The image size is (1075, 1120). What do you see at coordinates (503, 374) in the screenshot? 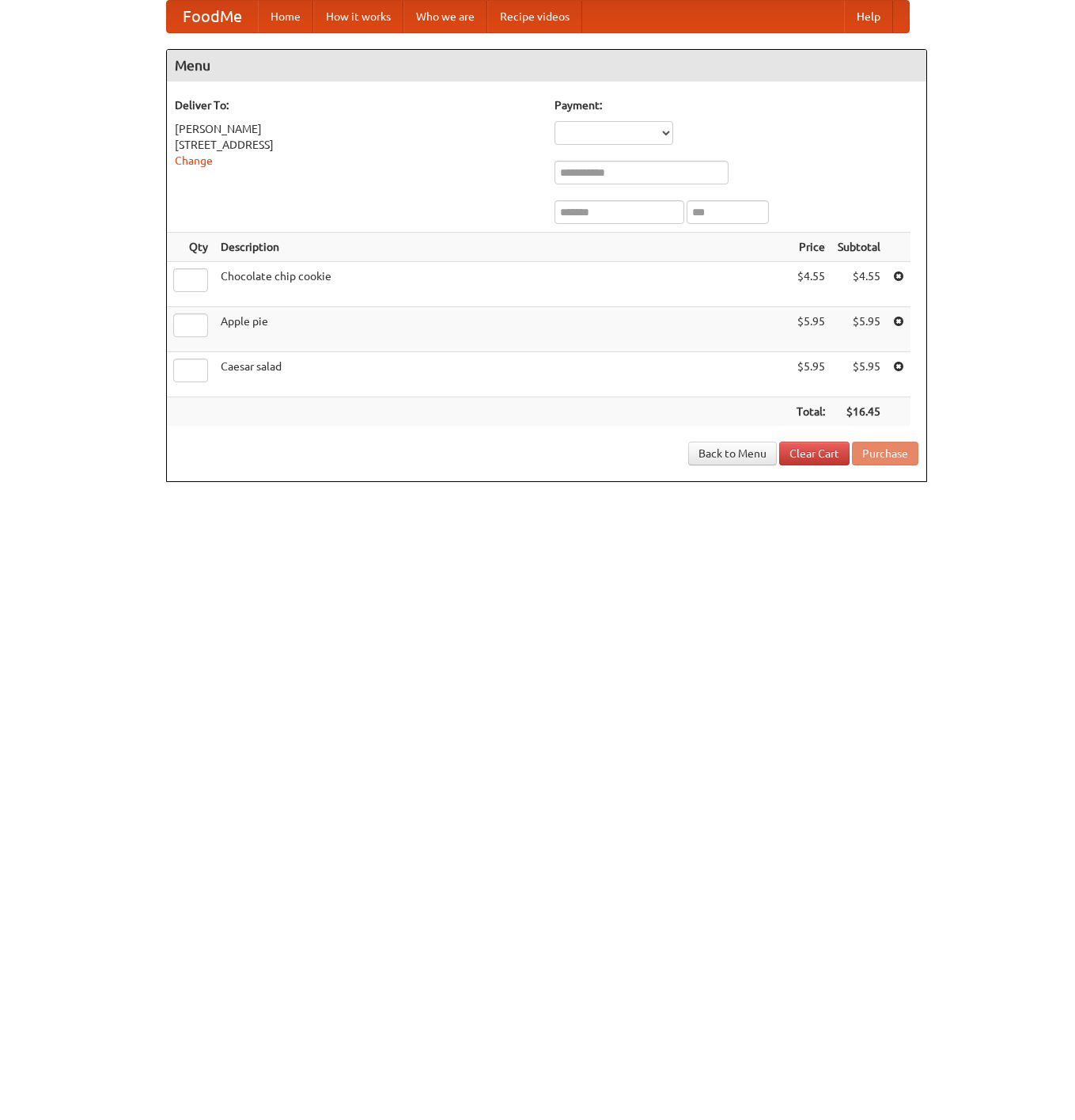
I see `td: Caesar salad` at bounding box center [503, 374].